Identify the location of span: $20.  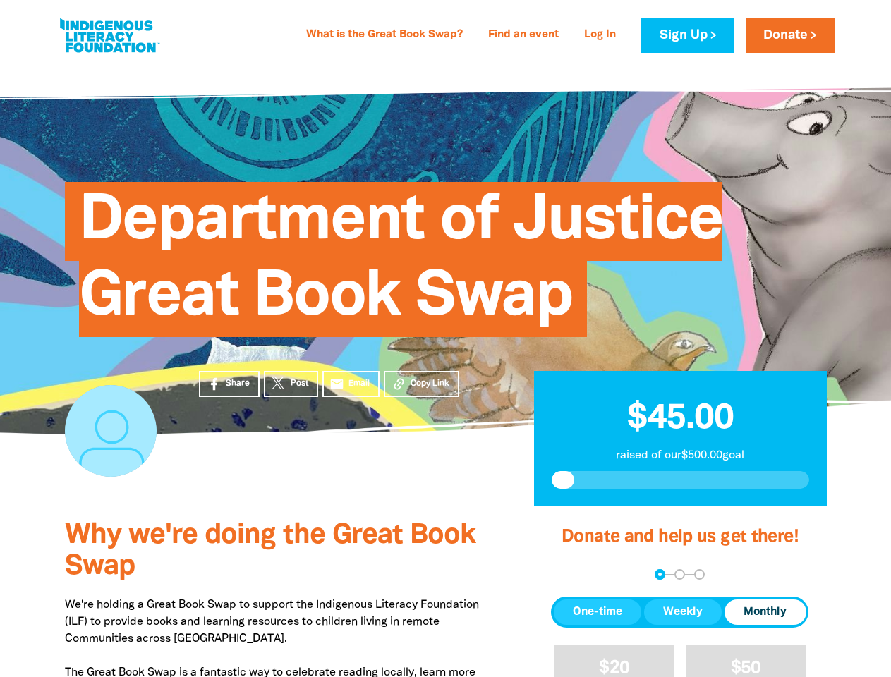
(614, 668).